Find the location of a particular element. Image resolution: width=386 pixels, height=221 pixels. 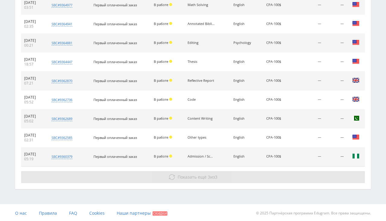

div: sbc#9362689 is located at coordinates (62, 119).